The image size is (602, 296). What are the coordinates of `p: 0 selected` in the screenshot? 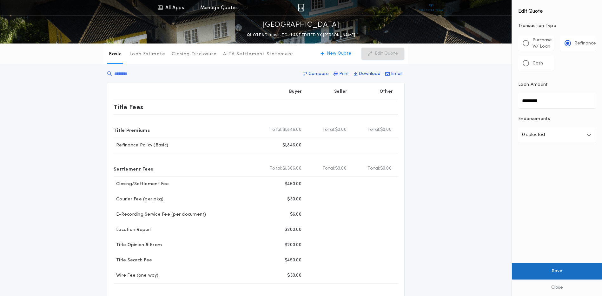 It's located at (533, 135).